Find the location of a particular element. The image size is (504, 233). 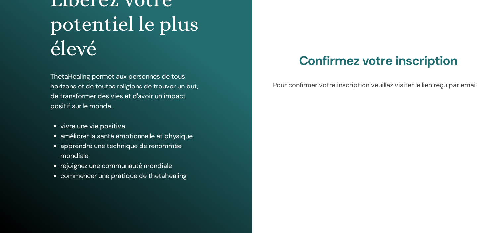

li: commencer une pratique de thetahealing is located at coordinates (131, 175).